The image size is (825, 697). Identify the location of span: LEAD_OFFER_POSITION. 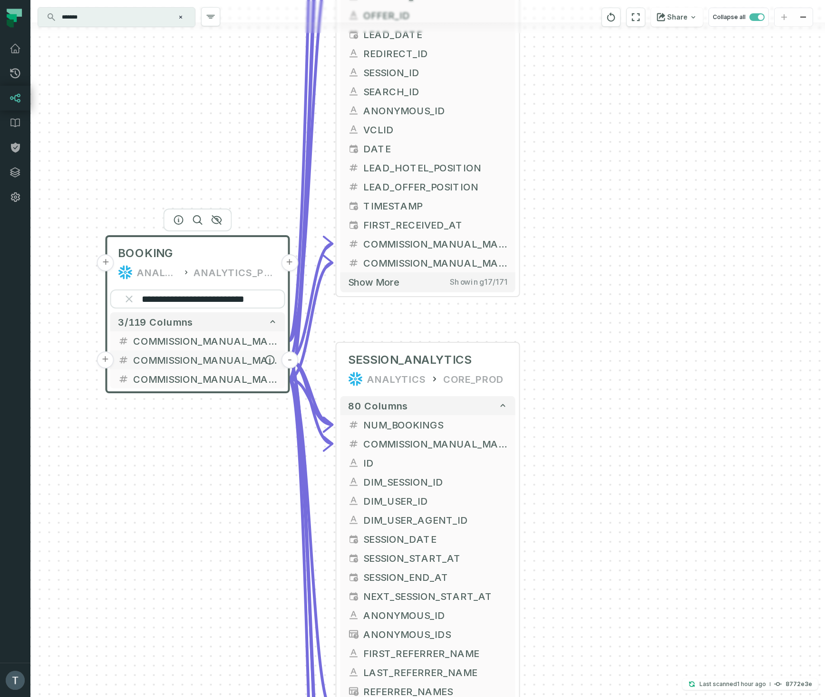
(436, 186).